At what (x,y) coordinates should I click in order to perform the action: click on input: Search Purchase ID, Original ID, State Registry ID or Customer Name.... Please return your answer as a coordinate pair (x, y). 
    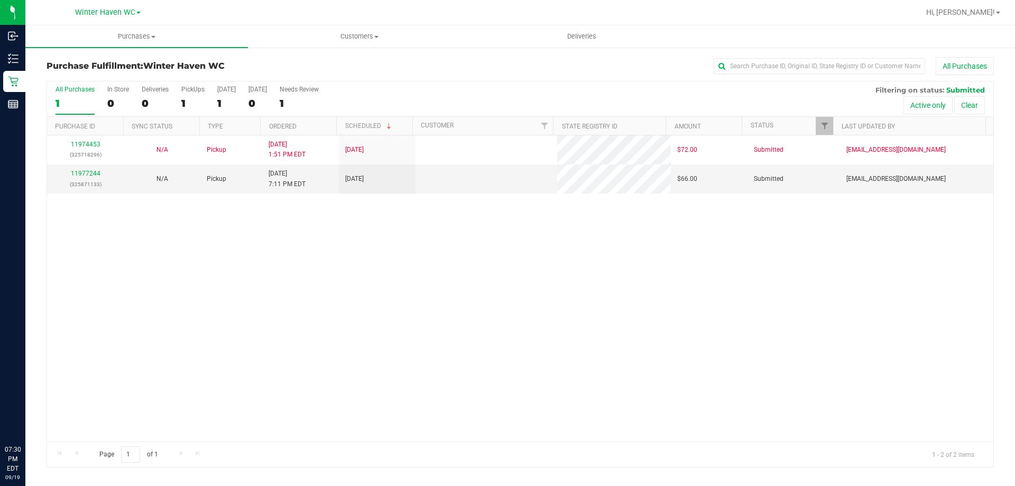
    Looking at the image, I should click on (819, 66).